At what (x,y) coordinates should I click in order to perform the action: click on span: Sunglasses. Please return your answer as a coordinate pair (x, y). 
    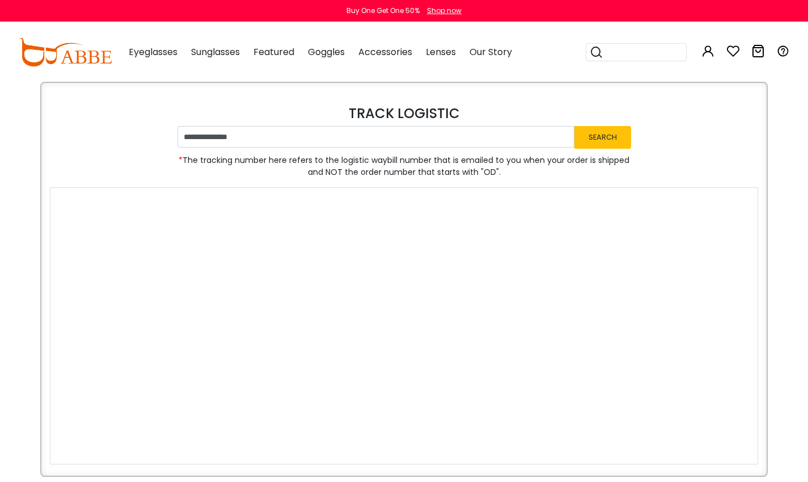
    Looking at the image, I should click on (216, 52).